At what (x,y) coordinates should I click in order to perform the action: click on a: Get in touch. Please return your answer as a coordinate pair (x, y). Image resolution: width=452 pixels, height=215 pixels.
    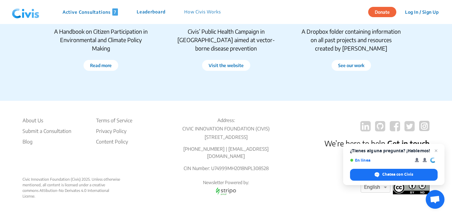
    Looking at the image, I should click on (408, 143).